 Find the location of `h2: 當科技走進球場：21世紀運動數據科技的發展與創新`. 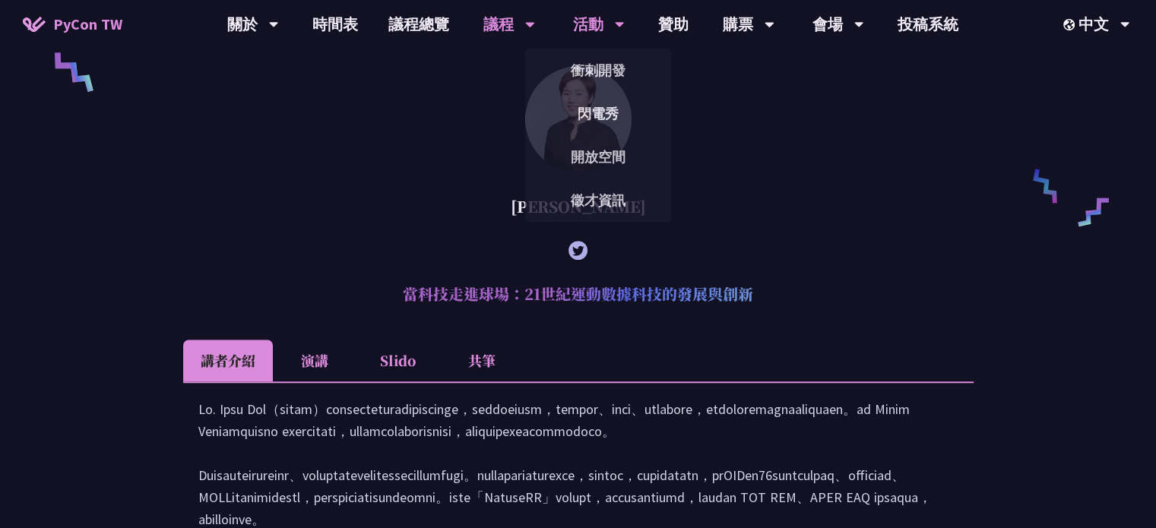

h2: 當科技走進球場：21世紀運動數據科技的發展與創新 is located at coordinates (578, 294).